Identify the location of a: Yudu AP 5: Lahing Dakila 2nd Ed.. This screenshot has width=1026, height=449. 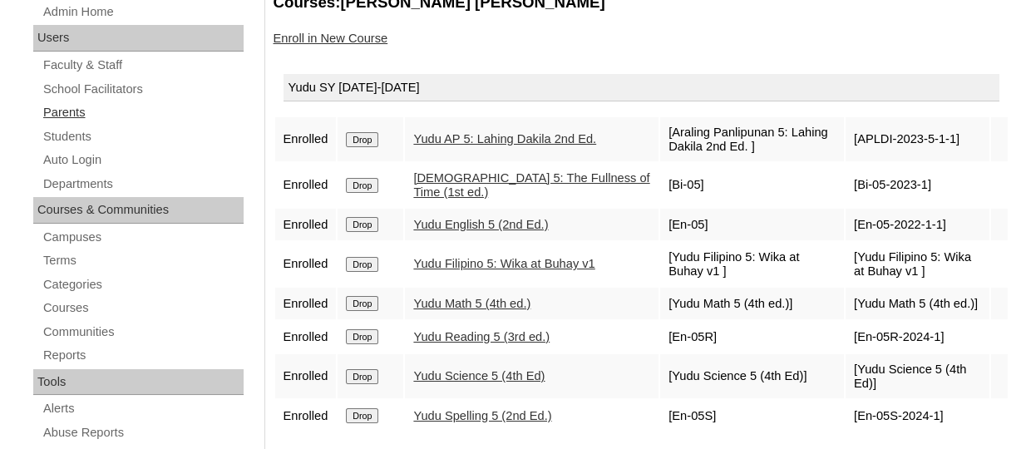
(505, 139).